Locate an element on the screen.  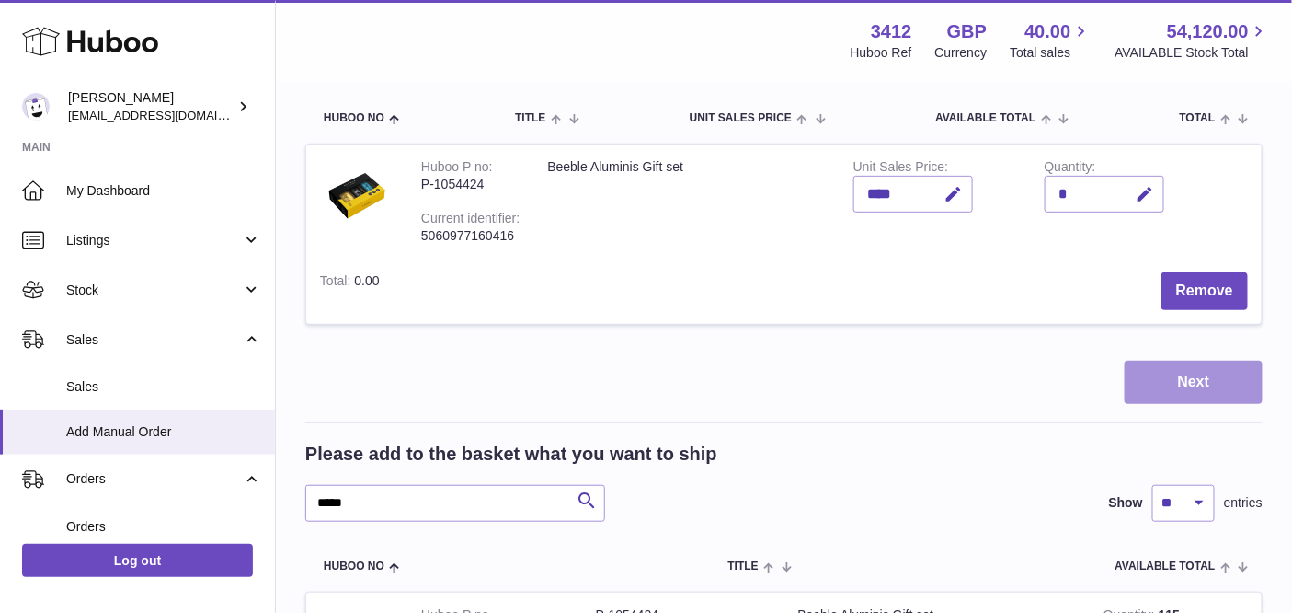
div: Huboo Ref is located at coordinates (881, 52).